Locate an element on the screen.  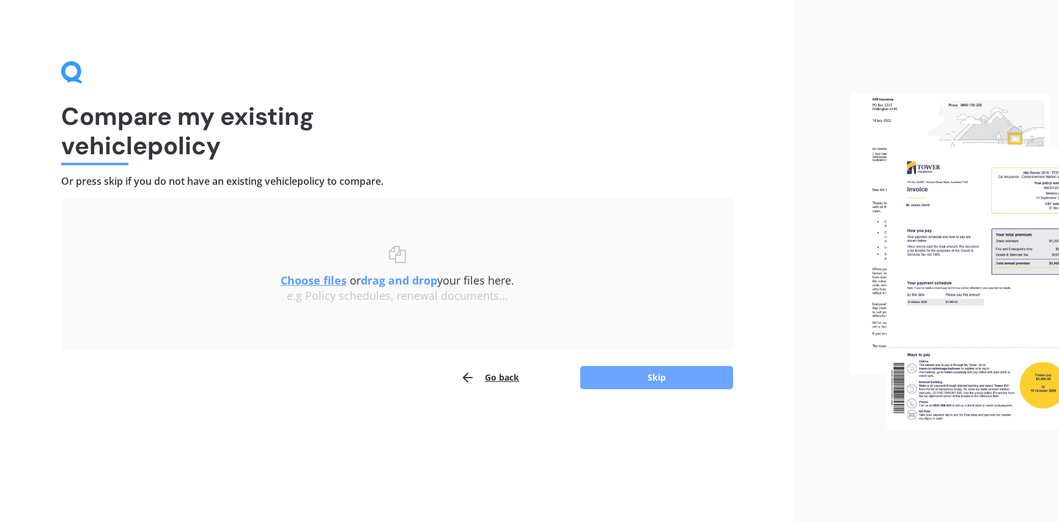
div: e.g Policy schedules, renewal documents... is located at coordinates (397, 296).